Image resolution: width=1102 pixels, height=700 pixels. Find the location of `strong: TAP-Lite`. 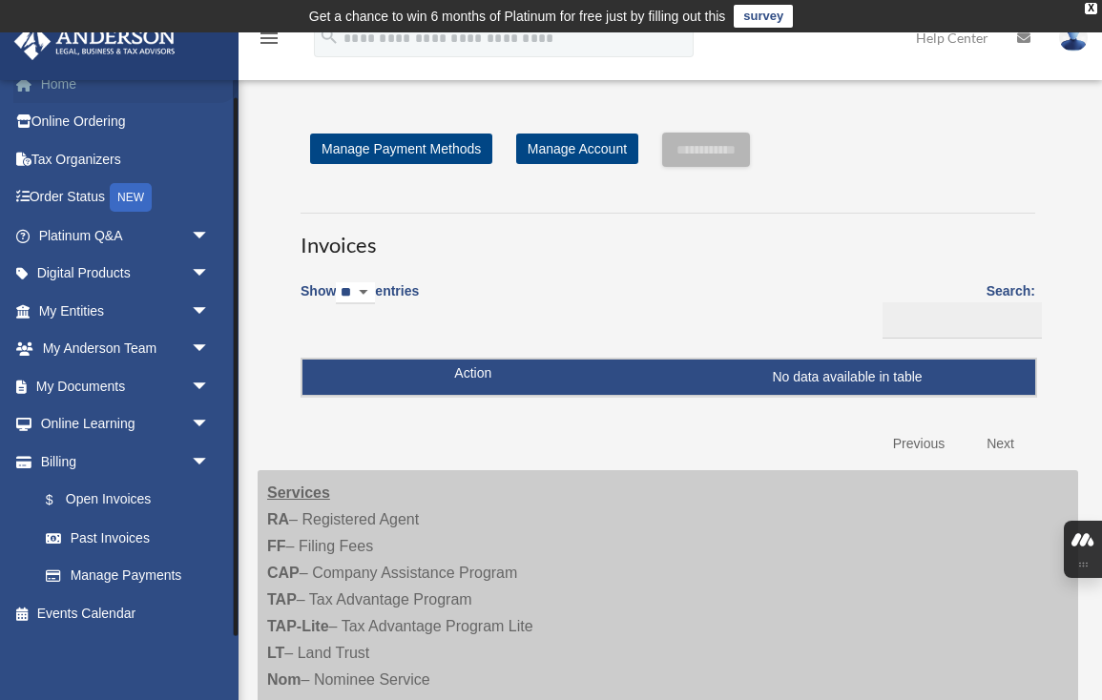

strong: TAP-Lite is located at coordinates (298, 626).